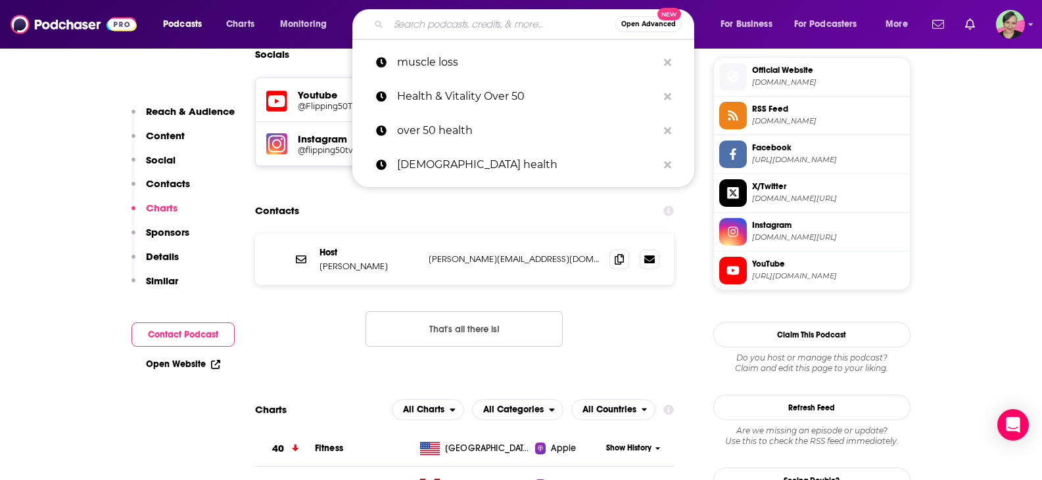 Image resolution: width=1042 pixels, height=480 pixels. What do you see at coordinates (352, 95) in the screenshot?
I see `h5: Youtube` at bounding box center [352, 95].